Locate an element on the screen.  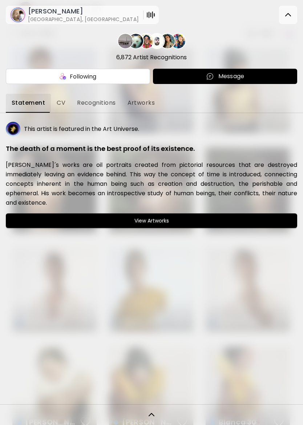
img: arrow-up is located at coordinates (288, 15).